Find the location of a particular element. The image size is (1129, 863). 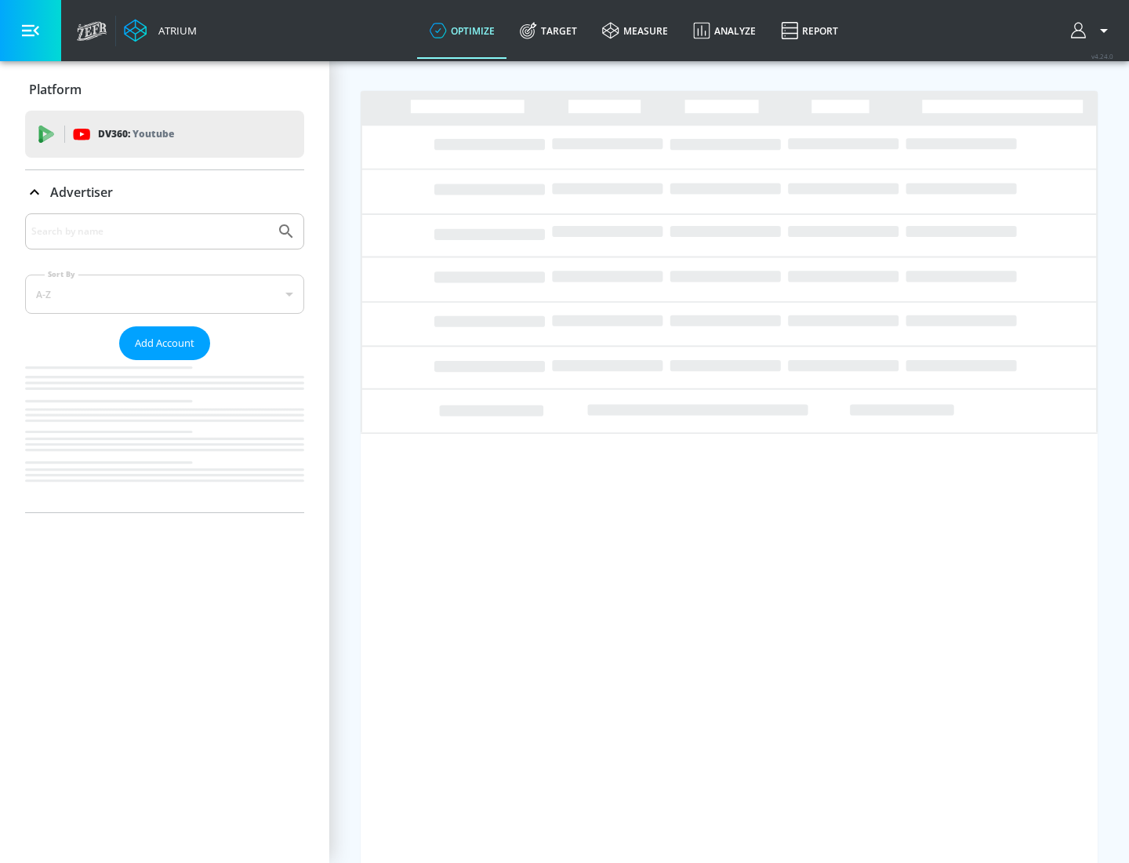

nav: list of Advertiser is located at coordinates (165, 436).